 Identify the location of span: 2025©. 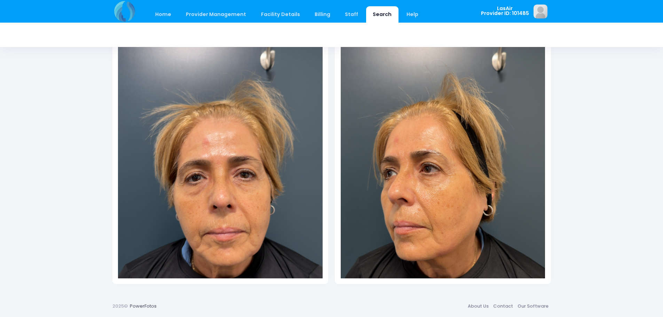
(120, 306).